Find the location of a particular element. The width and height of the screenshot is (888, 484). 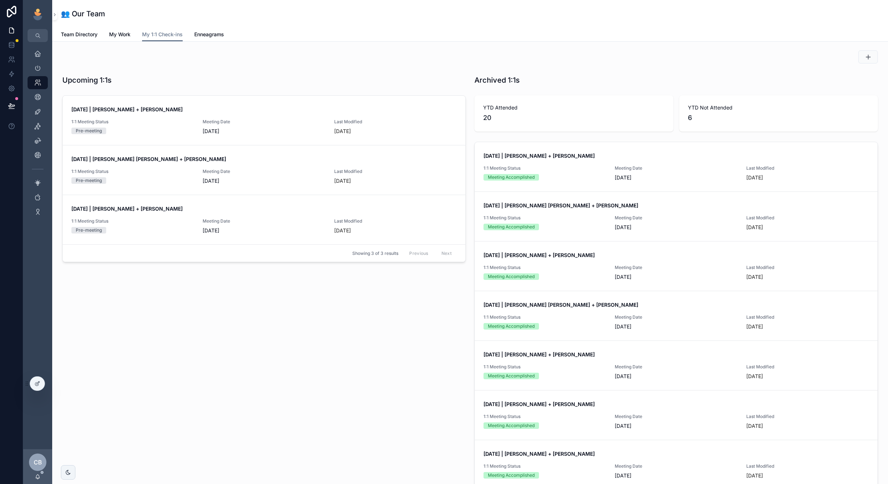

span: CB is located at coordinates (38, 462).